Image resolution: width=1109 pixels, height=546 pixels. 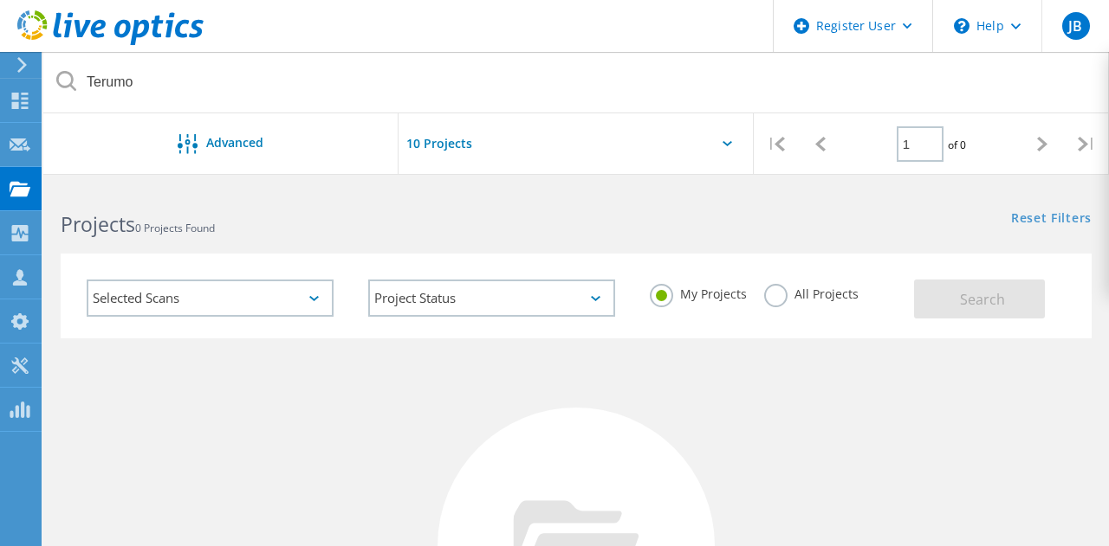 I want to click on label: All Projects, so click(x=811, y=292).